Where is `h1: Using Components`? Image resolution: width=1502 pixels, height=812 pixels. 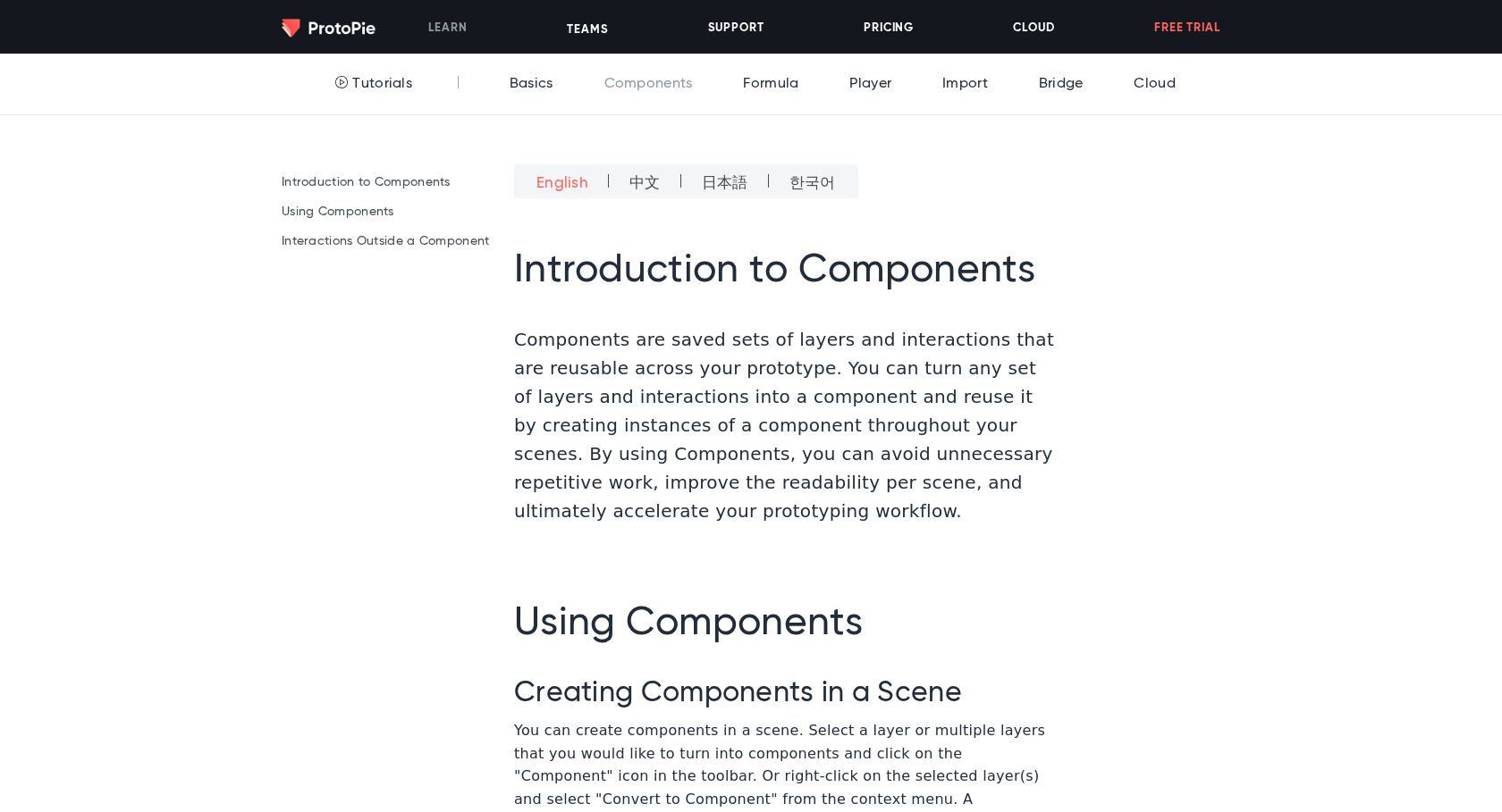 h1: Using Components is located at coordinates (867, 623).